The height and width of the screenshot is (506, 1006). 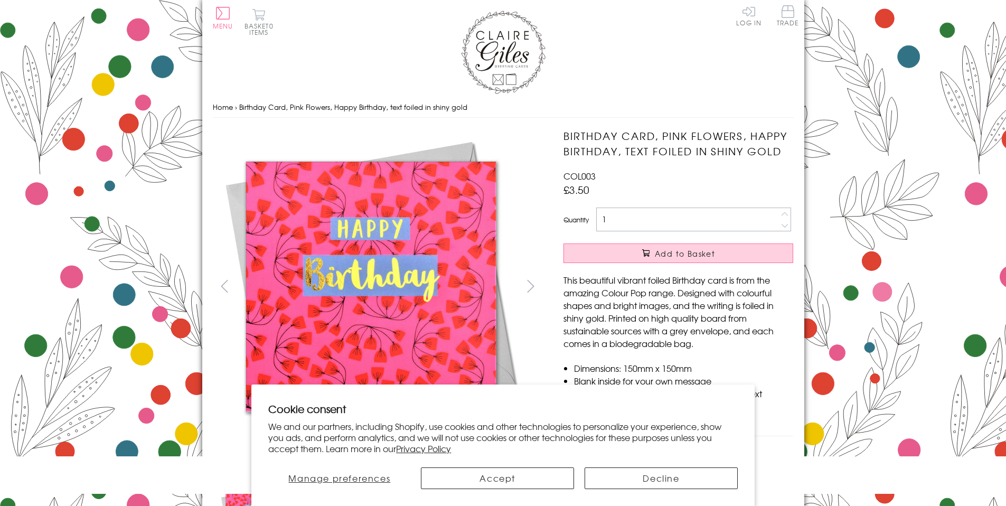 I want to click on p: We and our partners, including Shopify, use cookies and other technologies to personalize your ex..., so click(x=503, y=437).